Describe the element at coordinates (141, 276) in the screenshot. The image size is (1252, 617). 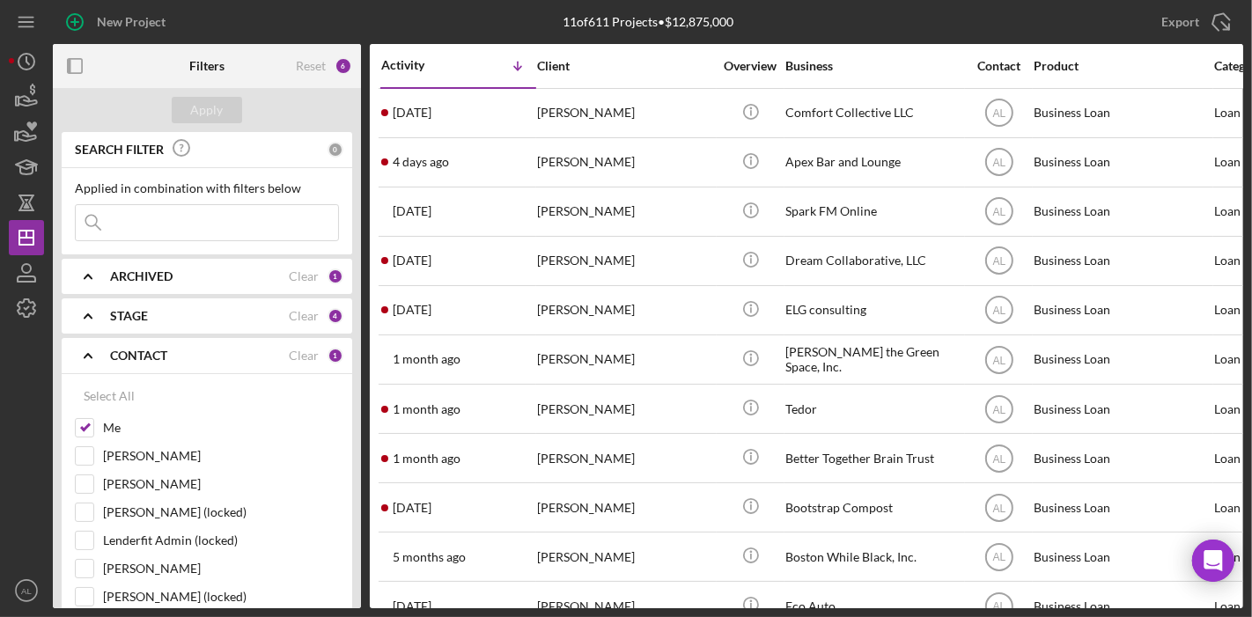
I see `b: ARCHIVED` at that location.